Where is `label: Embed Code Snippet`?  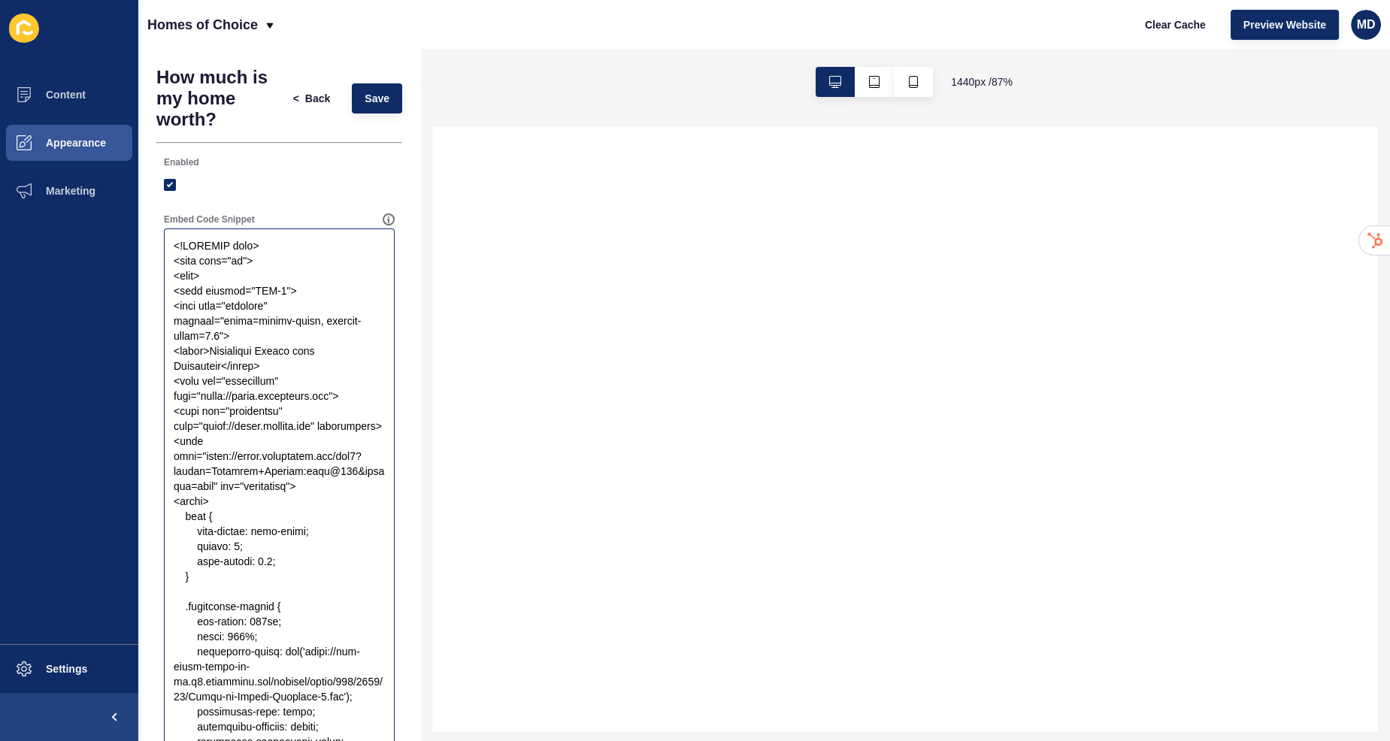 label: Embed Code Snippet is located at coordinates (209, 220).